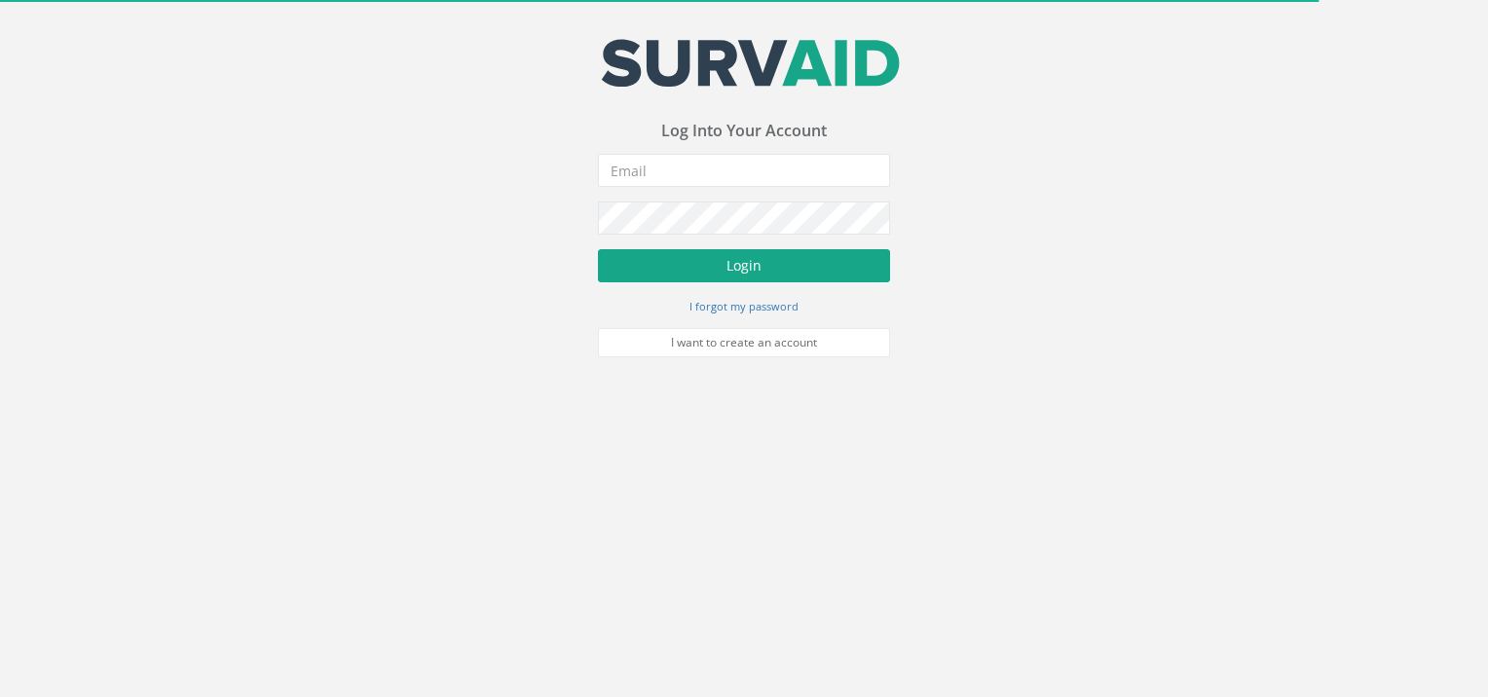 The image size is (1488, 697). What do you see at coordinates (744, 306) in the screenshot?
I see `a: I forgot my password` at bounding box center [744, 306].